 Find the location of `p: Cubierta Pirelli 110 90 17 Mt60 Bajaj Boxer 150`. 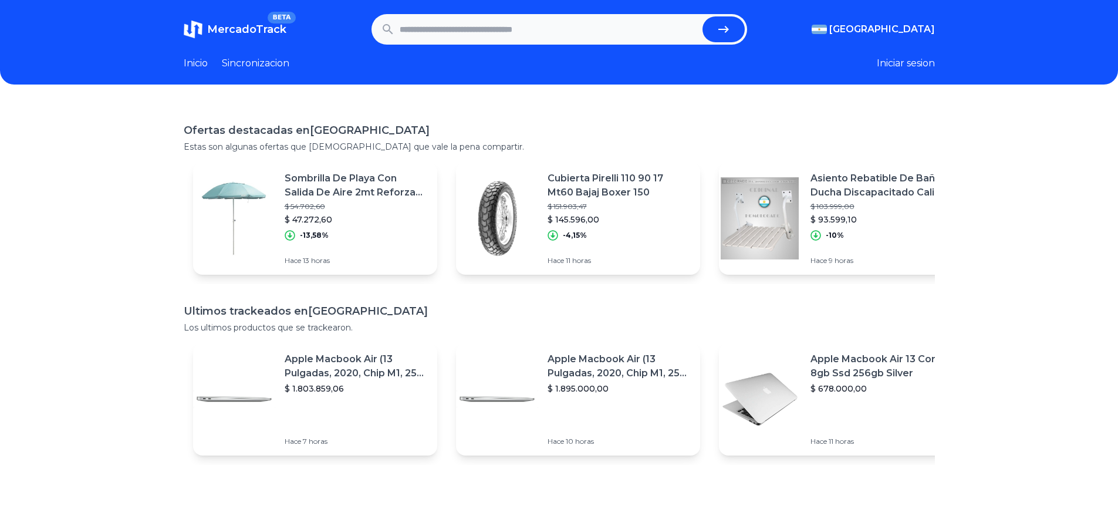

p: Cubierta Pirelli 110 90 17 Mt60 Bajaj Boxer 150 is located at coordinates (619, 185).